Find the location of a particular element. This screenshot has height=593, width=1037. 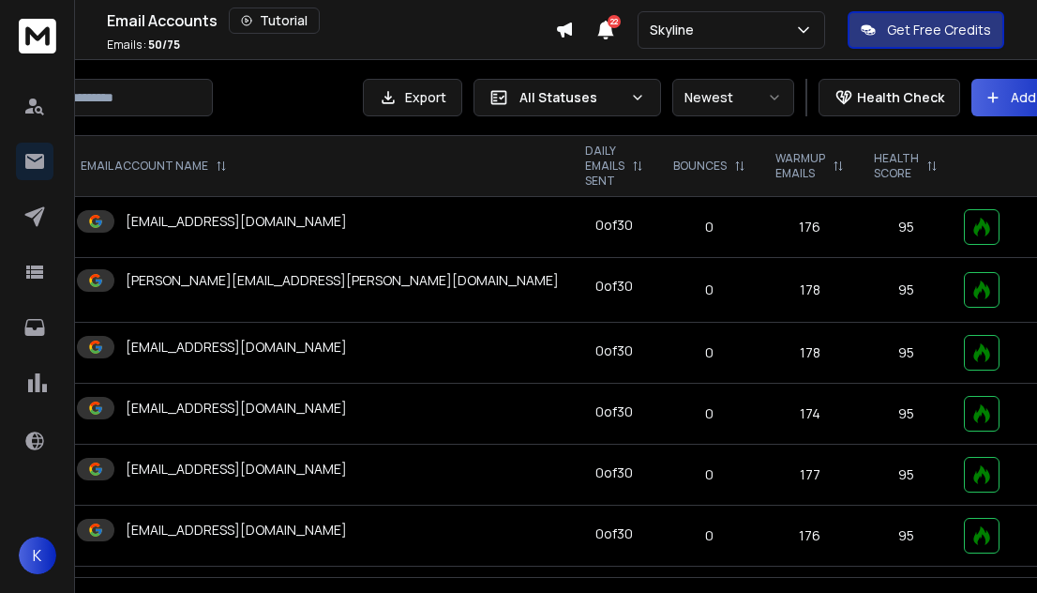

button: K is located at coordinates (38, 555).